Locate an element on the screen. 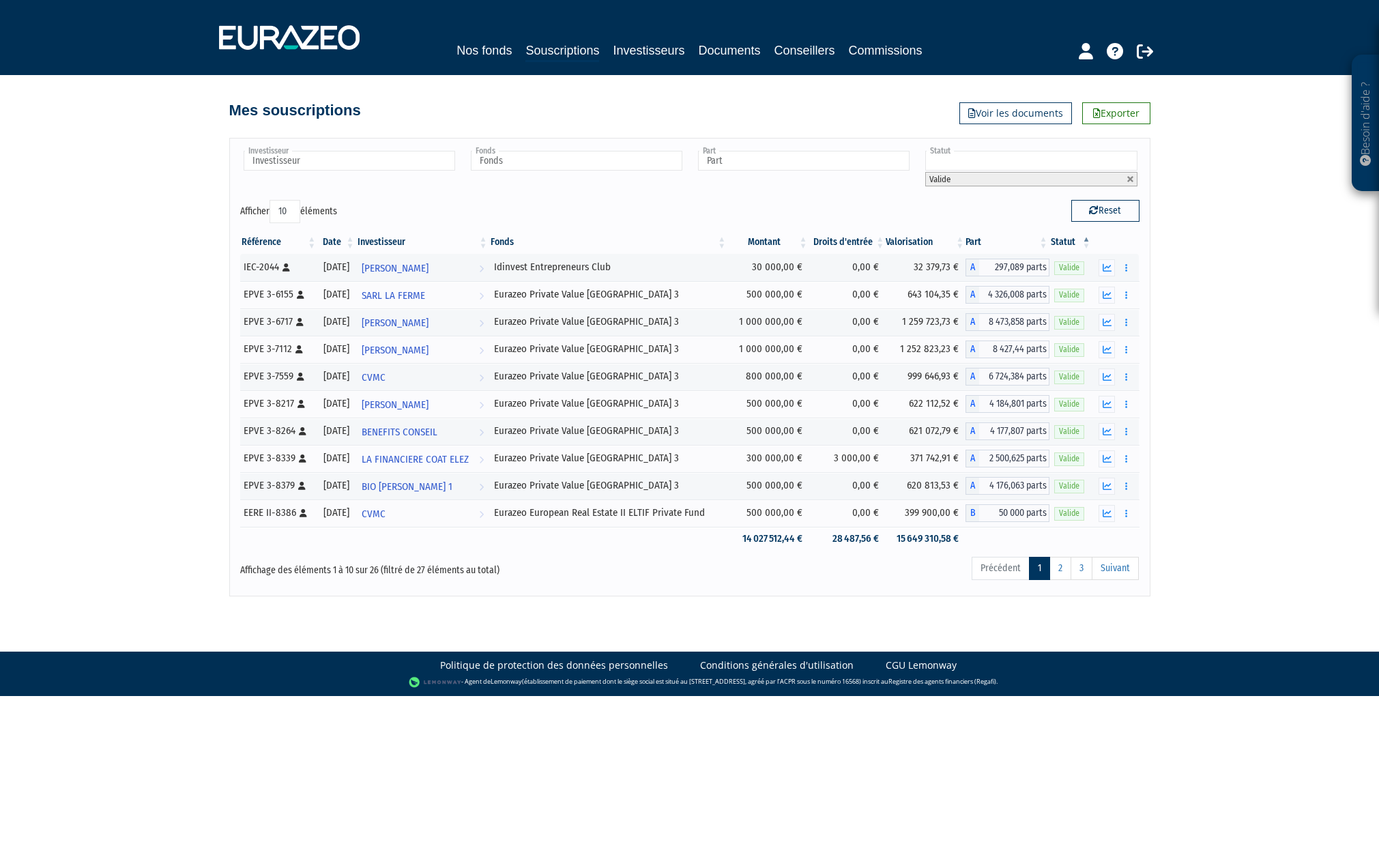  a: Souscriptions is located at coordinates (562, 51).